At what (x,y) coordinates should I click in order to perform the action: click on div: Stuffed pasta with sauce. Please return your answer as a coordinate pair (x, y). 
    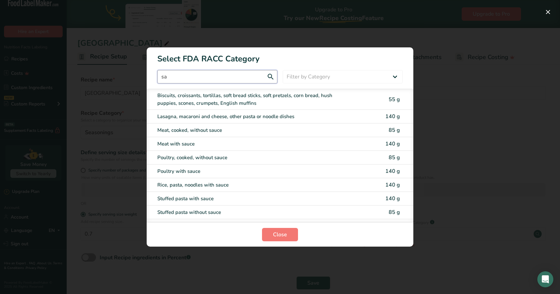
    Looking at the image, I should click on (252, 198).